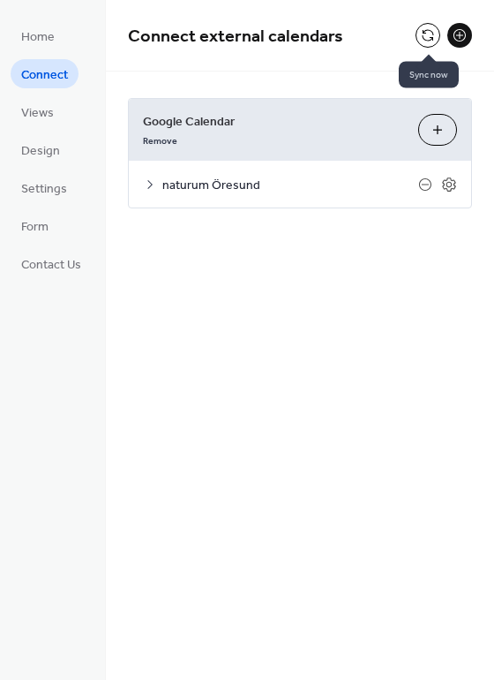 This screenshot has height=680, width=494. What do you see at coordinates (274, 122) in the screenshot?
I see `span: Google Calendar` at bounding box center [274, 122].